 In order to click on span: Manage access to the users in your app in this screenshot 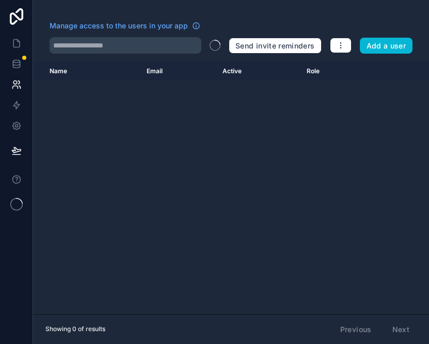, I will do `click(119, 26)`.